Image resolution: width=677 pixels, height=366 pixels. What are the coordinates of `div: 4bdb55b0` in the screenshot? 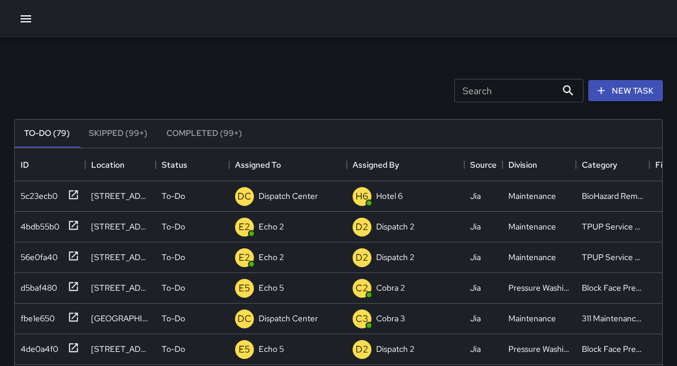 It's located at (38, 224).